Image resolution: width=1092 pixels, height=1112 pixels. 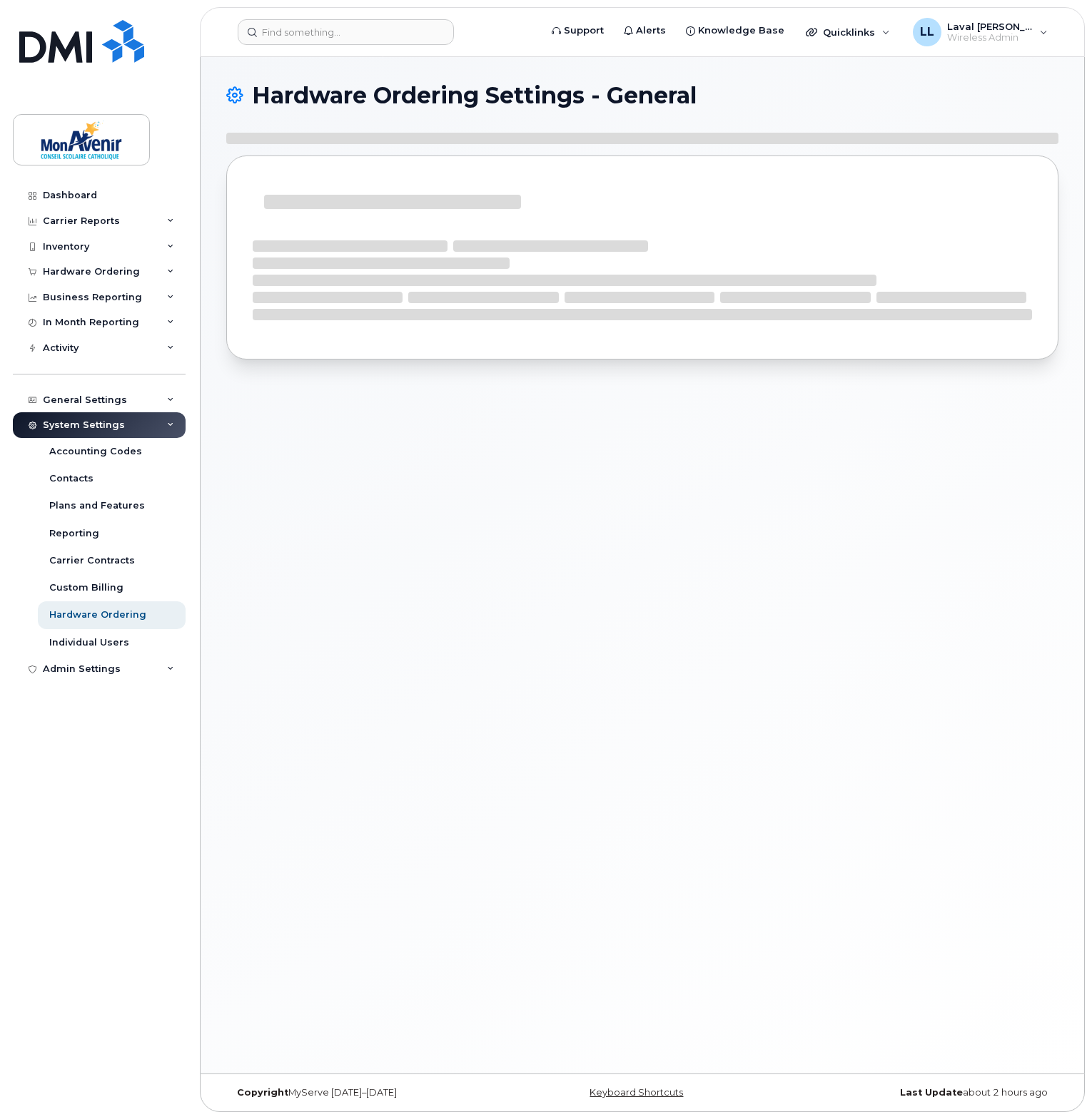 I want to click on h1: Hardware Ordering Settings - General, so click(x=642, y=95).